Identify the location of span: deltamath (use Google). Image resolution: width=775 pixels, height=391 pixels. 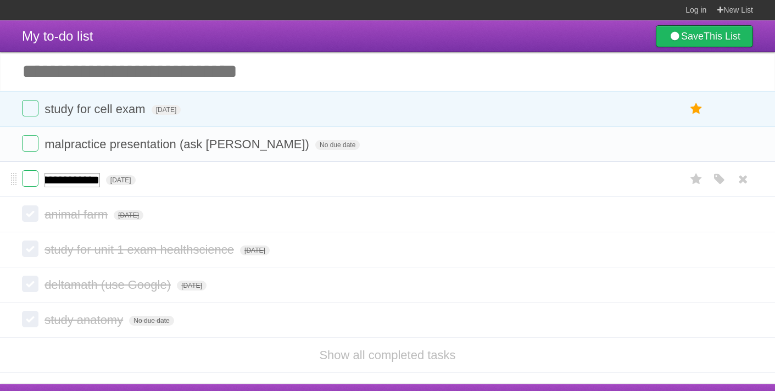
(109, 284).